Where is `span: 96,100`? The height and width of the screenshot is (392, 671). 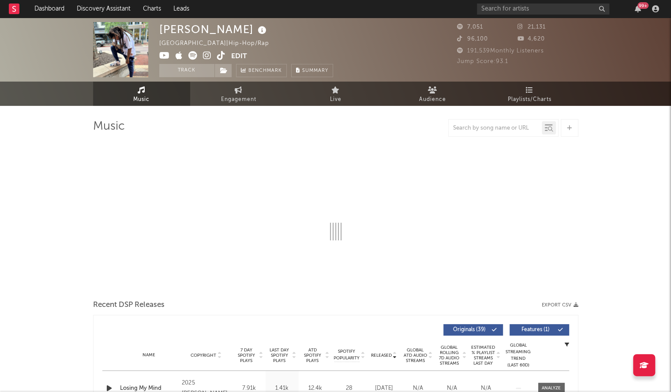 span: 96,100 is located at coordinates (473, 39).